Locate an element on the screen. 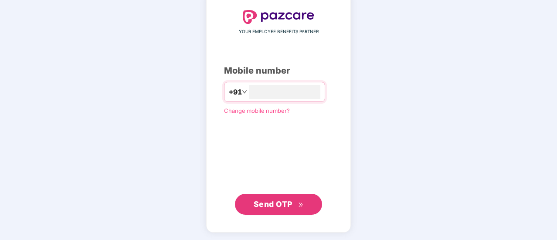 This screenshot has height=240, width=557. span: +91 is located at coordinates (235, 92).